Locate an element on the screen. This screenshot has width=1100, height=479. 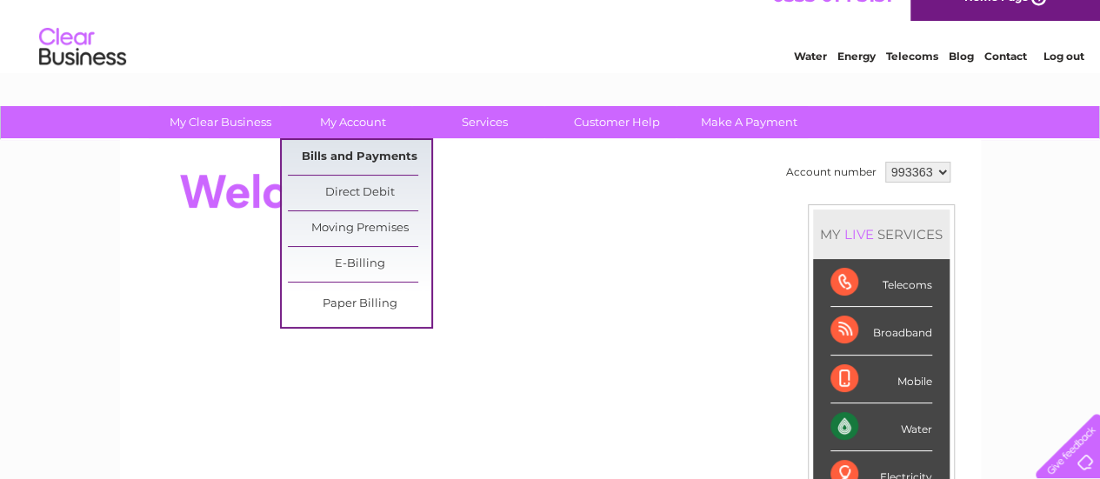
a: Paper Billing is located at coordinates (359, 304).